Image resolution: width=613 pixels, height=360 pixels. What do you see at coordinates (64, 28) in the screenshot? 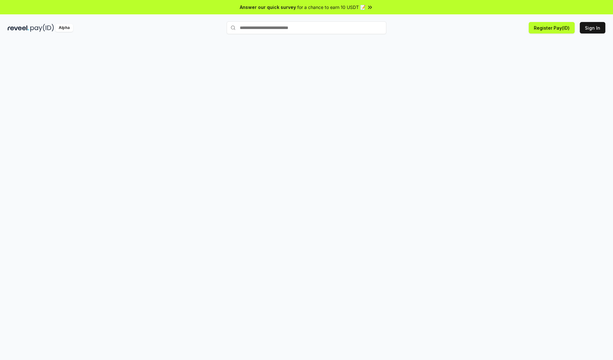
I see `div: Alpha` at bounding box center [64, 28].